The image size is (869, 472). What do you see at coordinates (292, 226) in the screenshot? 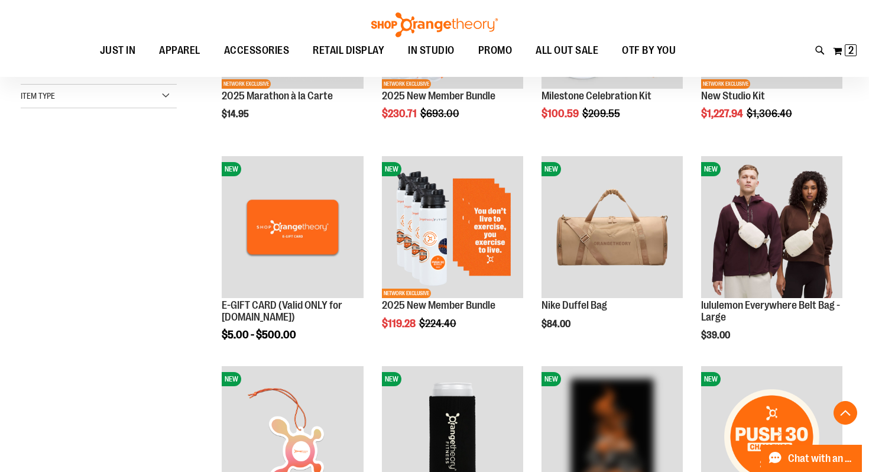
I see `img: E-GIFT CARD (Valid ONLY for ShopOrangetheory.com)` at bounding box center [292, 226].